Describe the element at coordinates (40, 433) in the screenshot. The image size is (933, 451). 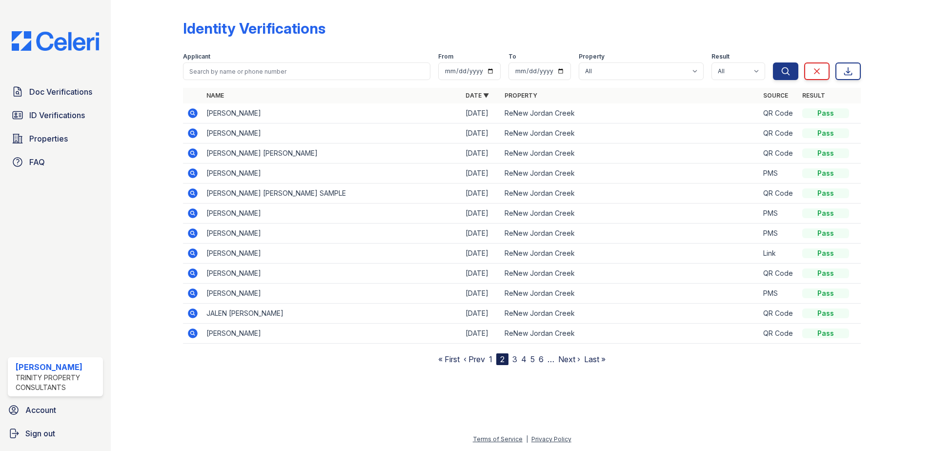
I see `span: Sign out` at that location.